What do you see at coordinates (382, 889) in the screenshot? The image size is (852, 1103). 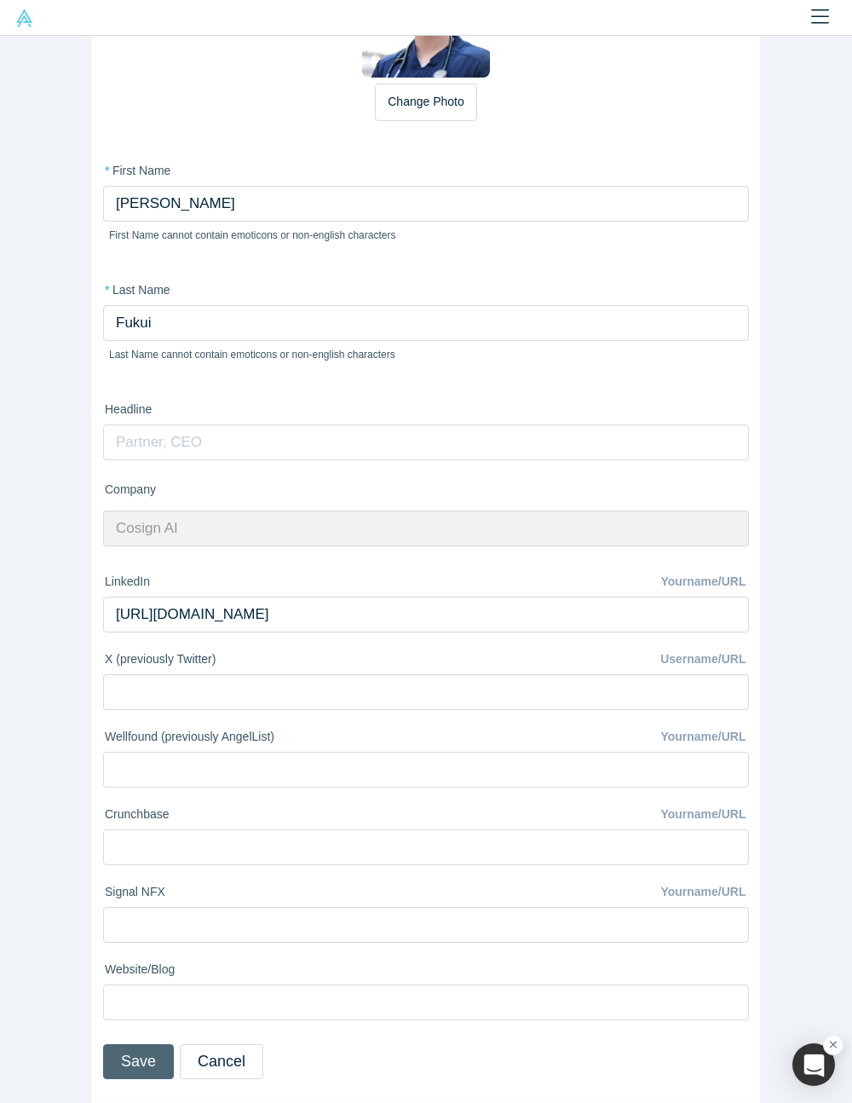 I see `label: Signal NFX` at bounding box center [382, 889].